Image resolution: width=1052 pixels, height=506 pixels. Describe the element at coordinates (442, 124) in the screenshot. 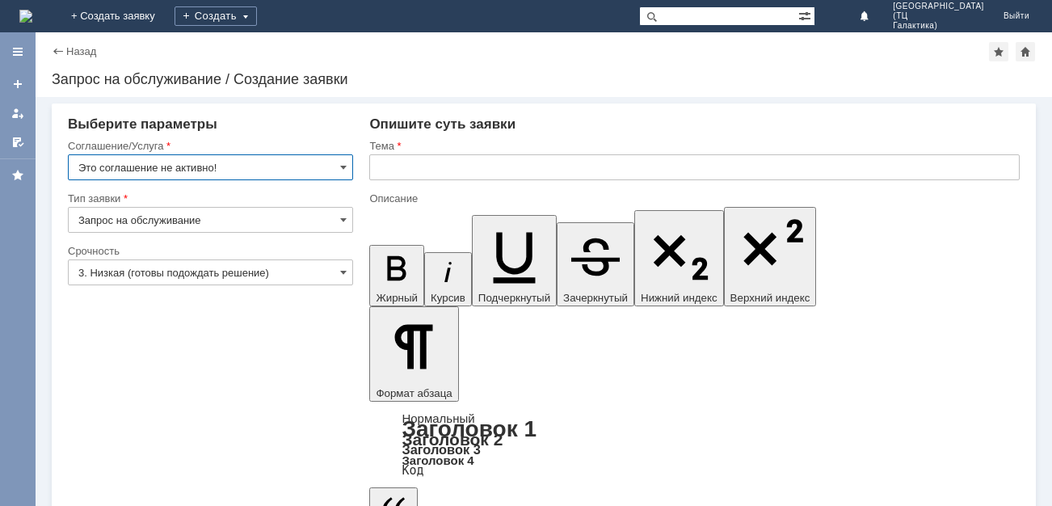

I see `span: Опишите суть заявки` at that location.